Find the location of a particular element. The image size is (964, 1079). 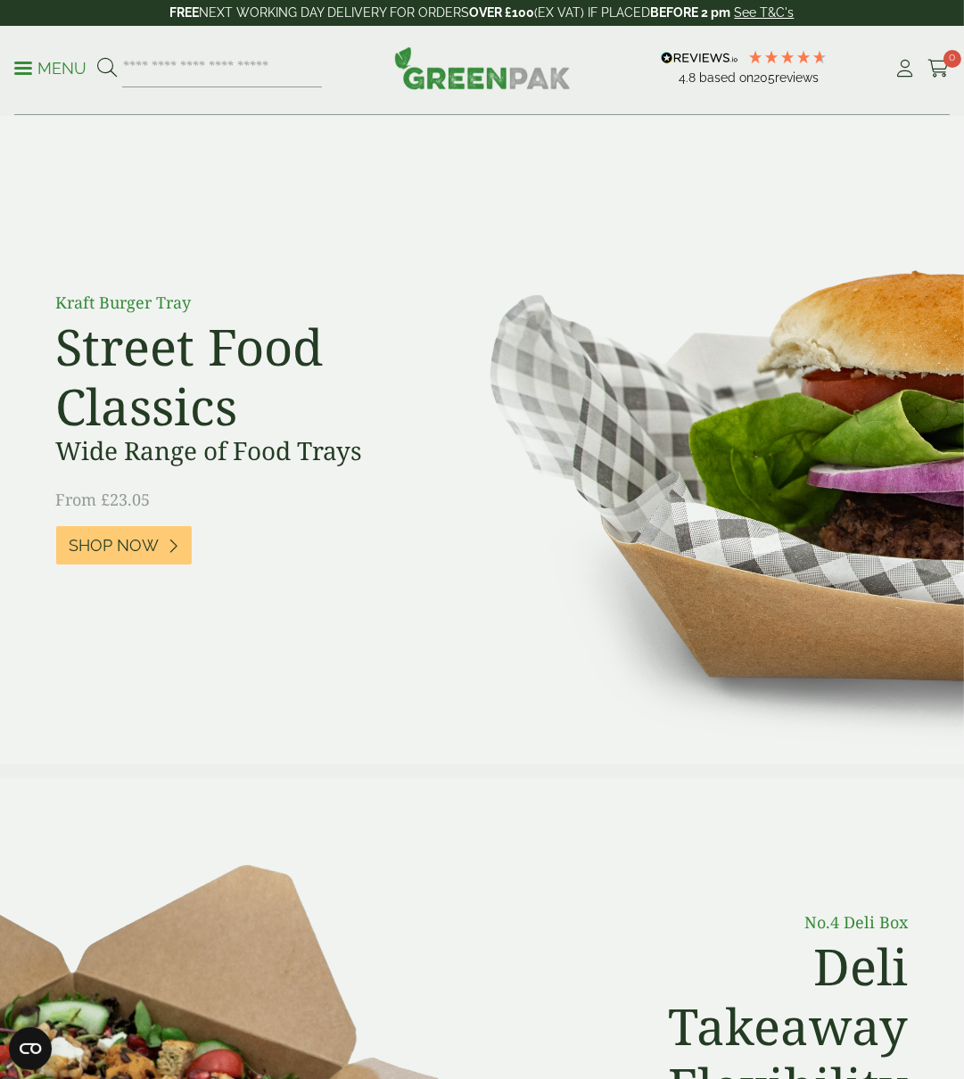

strong: OVER £100 is located at coordinates (502, 12).